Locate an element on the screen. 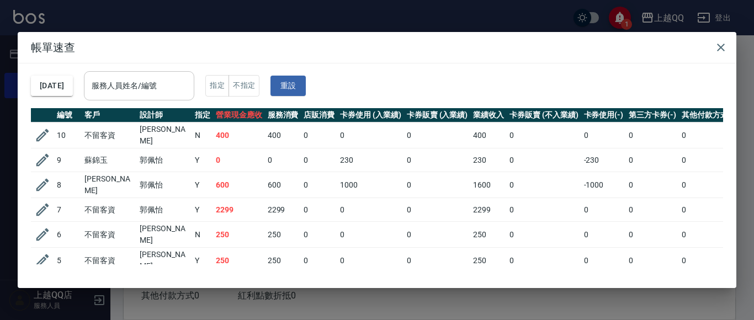  th: 店販消費 is located at coordinates (319, 115).